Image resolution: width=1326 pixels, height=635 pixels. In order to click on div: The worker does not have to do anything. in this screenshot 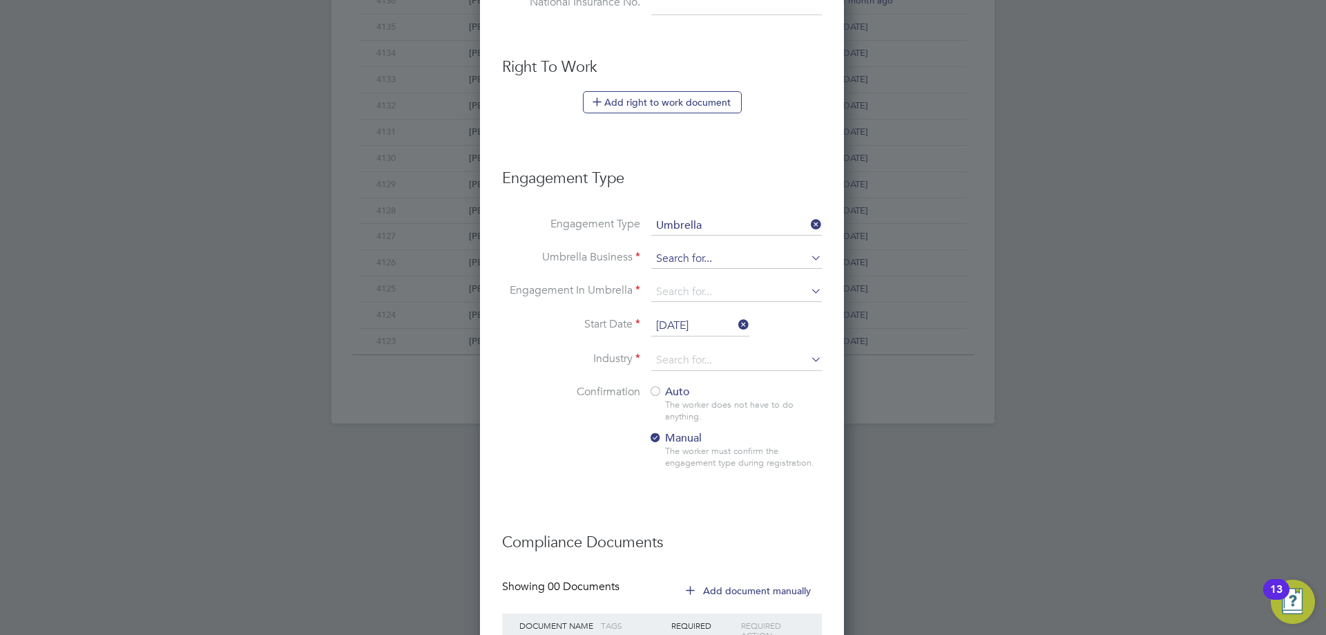, I will do `click(743, 411)`.